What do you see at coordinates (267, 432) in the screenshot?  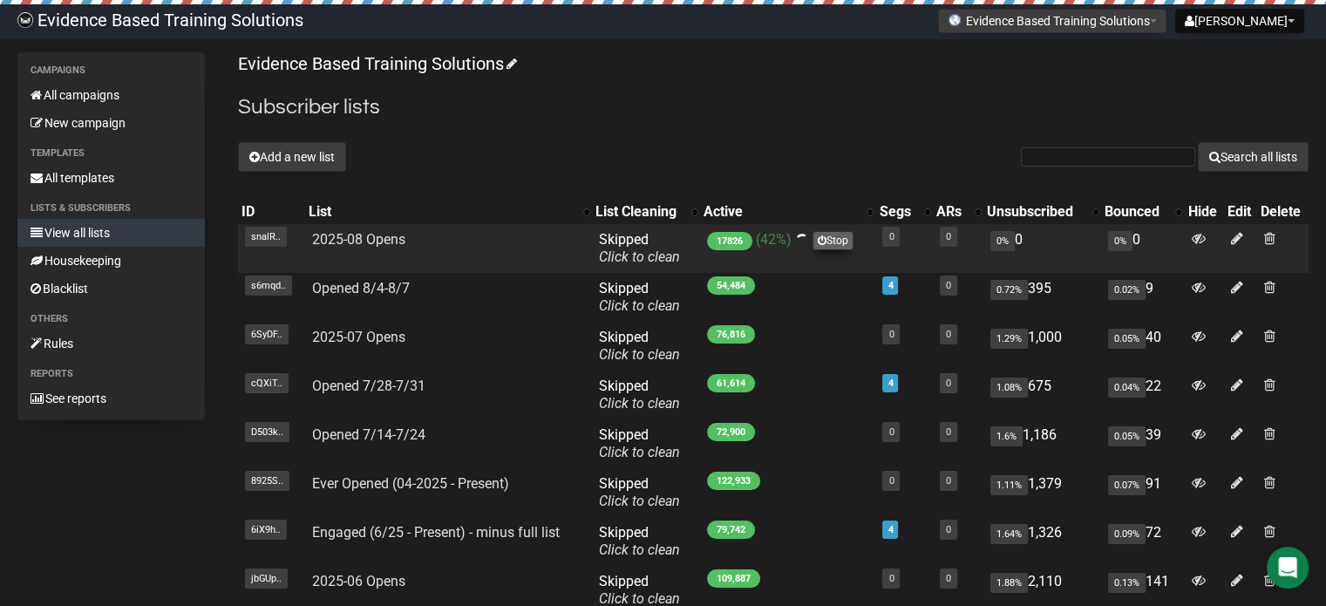 I see `span: D503k..` at bounding box center [267, 432].